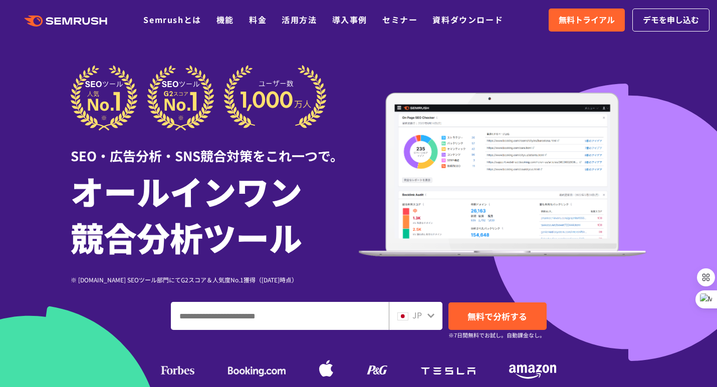  I want to click on a: 無料で分析する, so click(498, 316).